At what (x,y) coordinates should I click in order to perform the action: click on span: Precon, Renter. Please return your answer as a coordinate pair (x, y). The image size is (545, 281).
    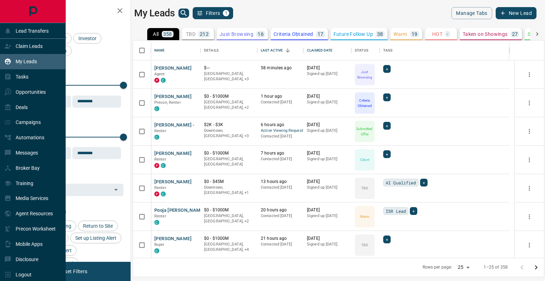
    Looking at the image, I should click on (168, 102).